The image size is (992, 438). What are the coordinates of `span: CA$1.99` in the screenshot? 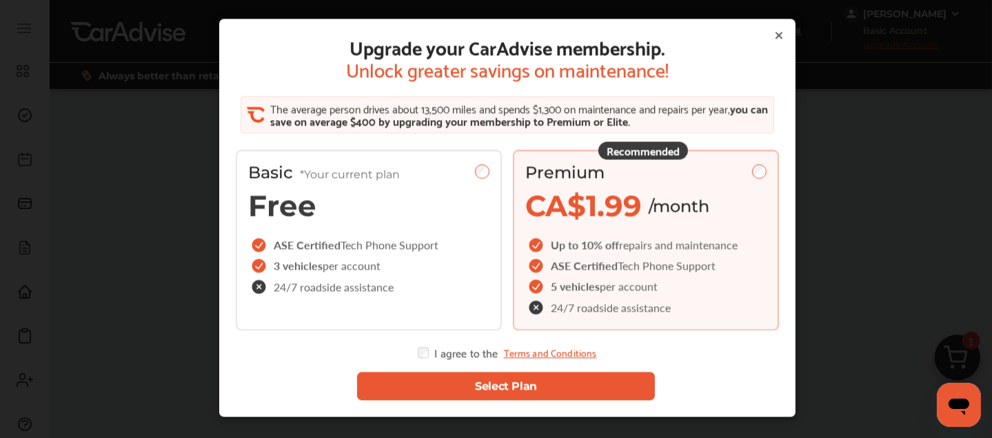 It's located at (583, 206).